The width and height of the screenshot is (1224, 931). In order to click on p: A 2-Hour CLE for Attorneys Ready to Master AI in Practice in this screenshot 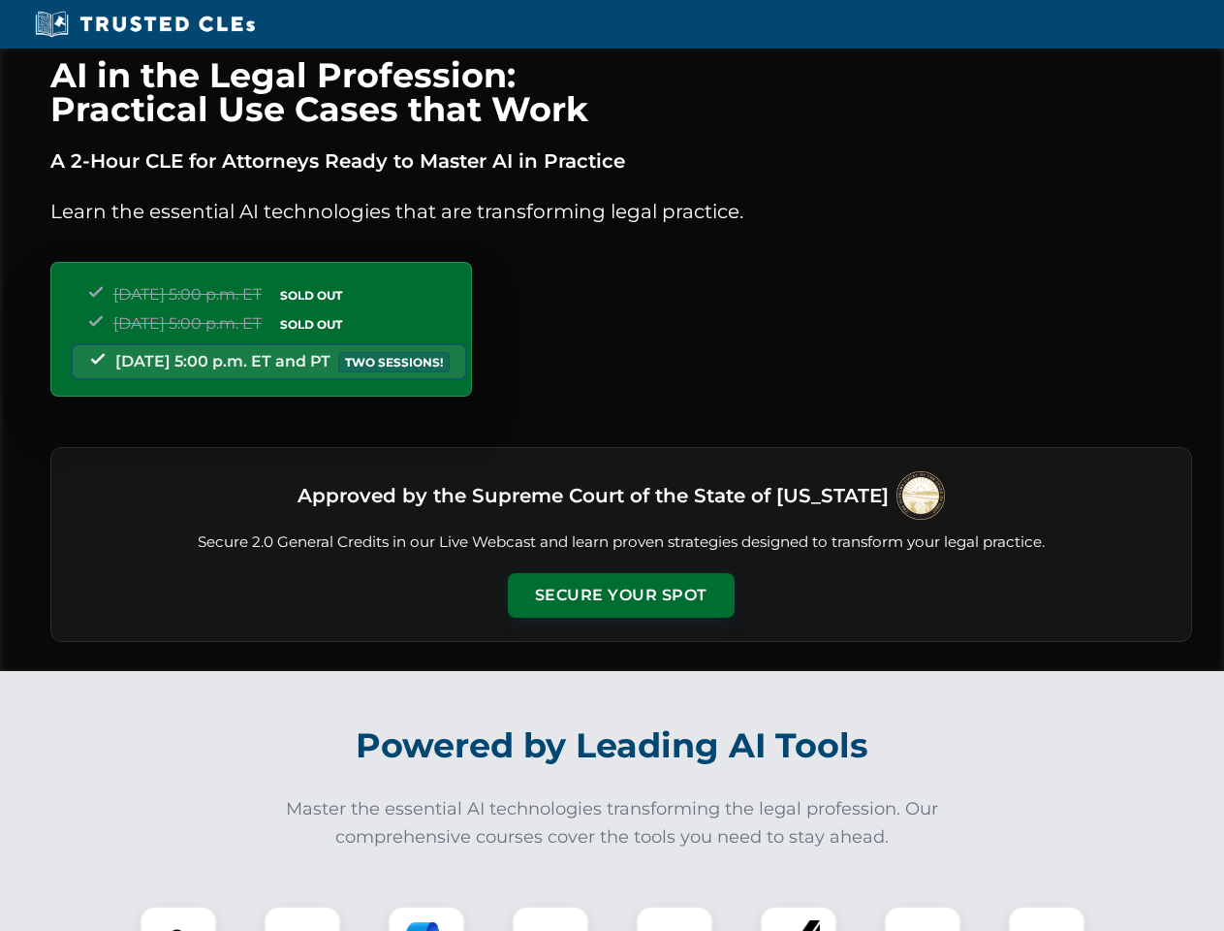, I will do `click(621, 161)`.